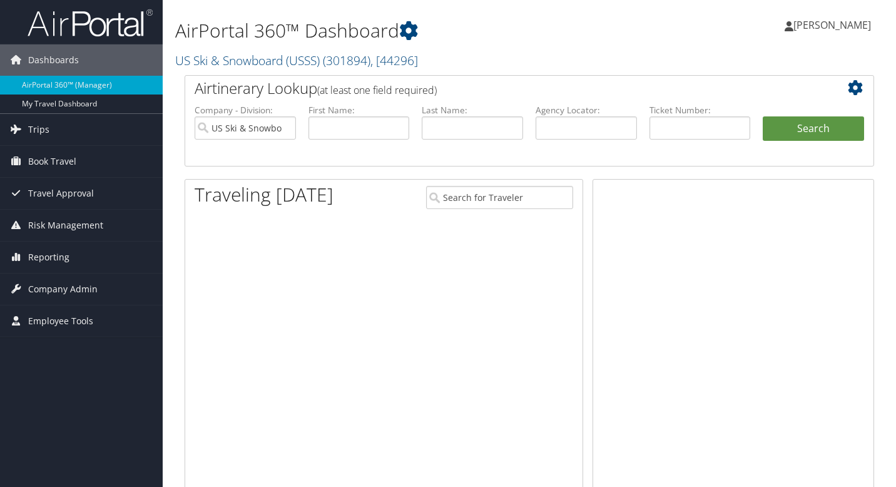 This screenshot has width=896, height=487. I want to click on span: Reporting, so click(49, 257).